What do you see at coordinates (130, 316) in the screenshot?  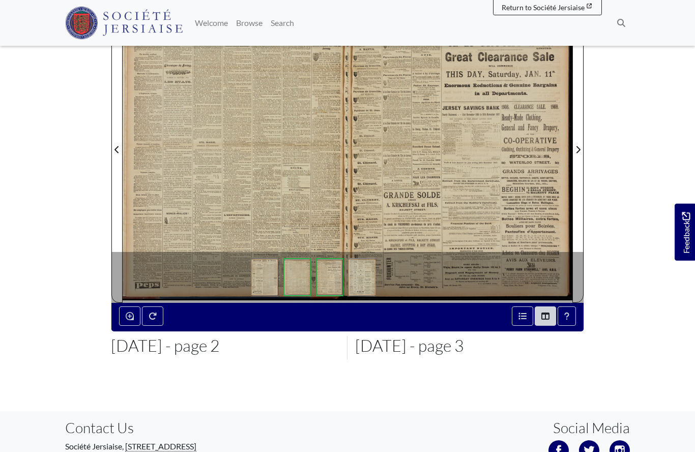 I see `button: Enable or disable loupe tool (Alt+L)` at bounding box center [130, 316].